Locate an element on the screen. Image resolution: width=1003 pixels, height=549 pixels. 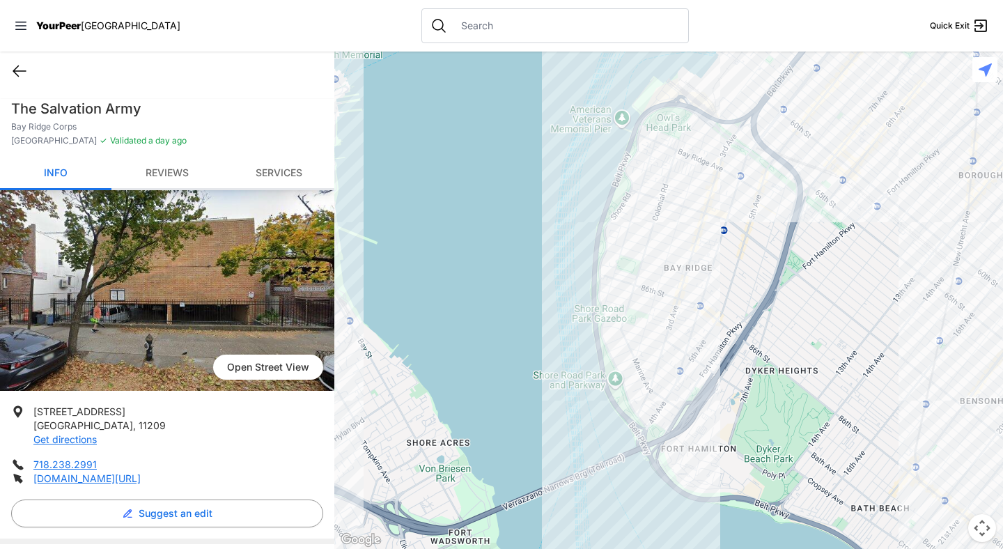
button: Map camera controls is located at coordinates (982, 528).